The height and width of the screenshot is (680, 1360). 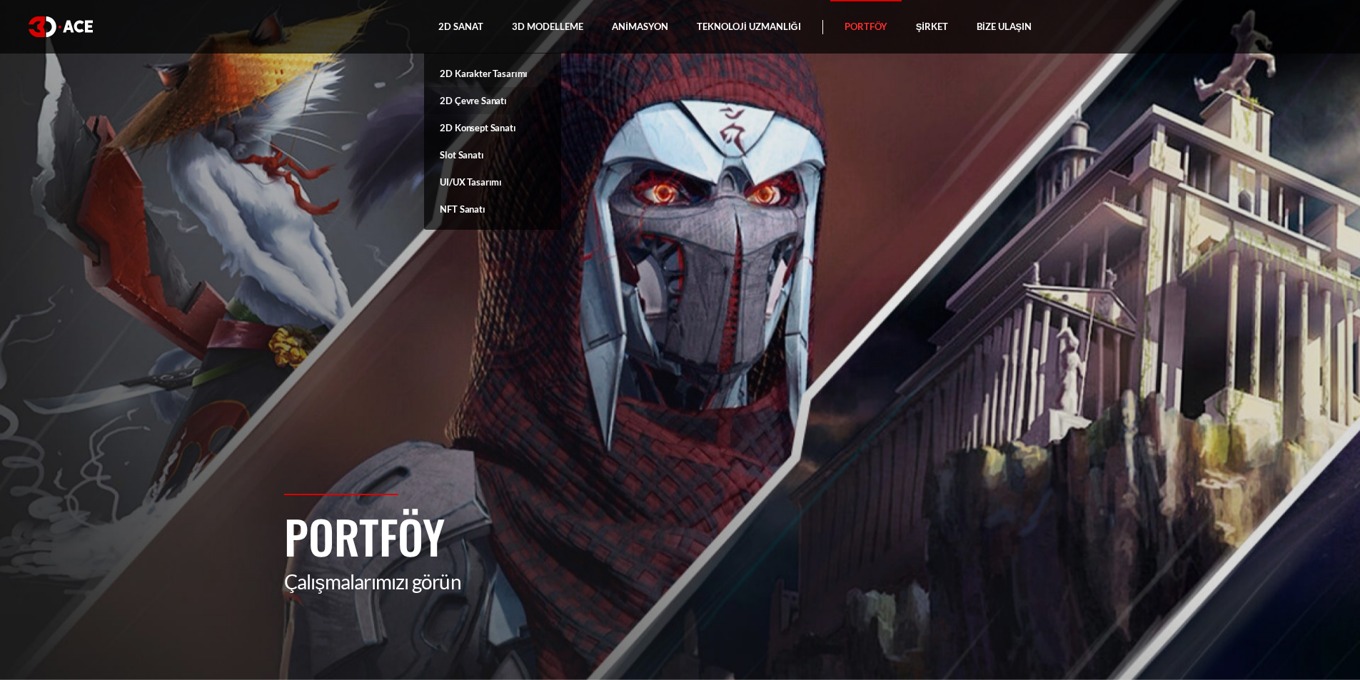 I want to click on font: Çalışmalarımızı görün, so click(x=373, y=582).